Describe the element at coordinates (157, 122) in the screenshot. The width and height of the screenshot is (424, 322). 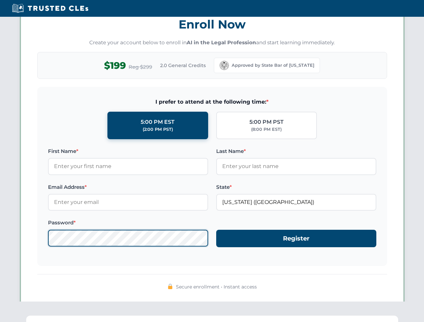
I see `div: 5:00 PM EST` at that location.